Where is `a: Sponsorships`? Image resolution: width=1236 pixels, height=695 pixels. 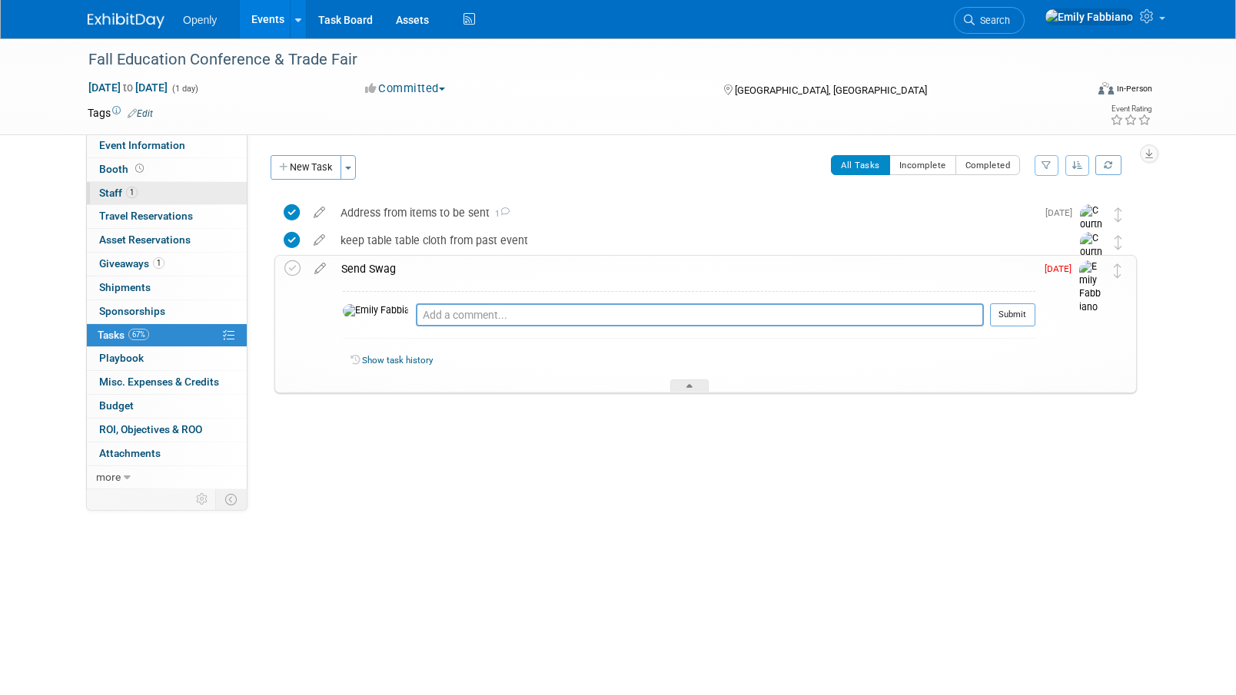 a: Sponsorships is located at coordinates (167, 312).